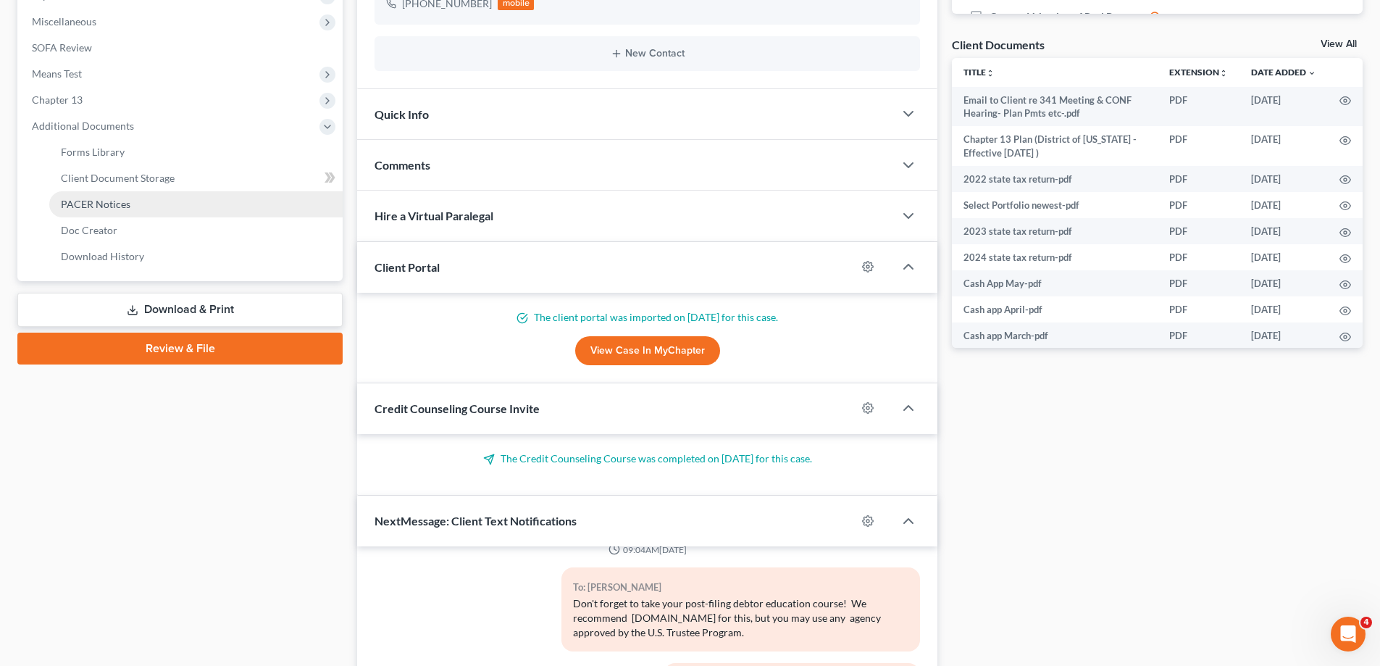  Describe the element at coordinates (401, 114) in the screenshot. I see `span: Quick Info` at that location.